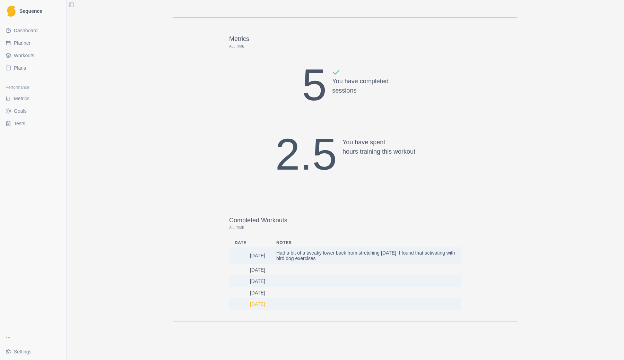 The image size is (624, 360). What do you see at coordinates (306, 154) in the screenshot?
I see `div: 2.5` at bounding box center [306, 154].